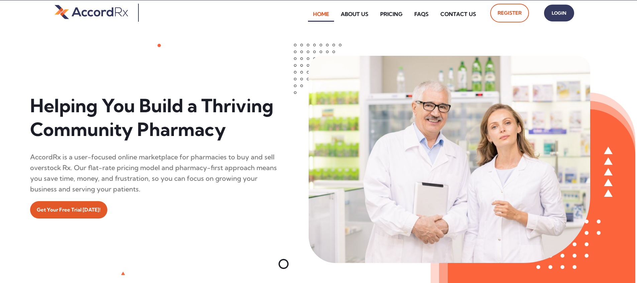  What do you see at coordinates (559, 13) in the screenshot?
I see `span: Login` at bounding box center [559, 13].